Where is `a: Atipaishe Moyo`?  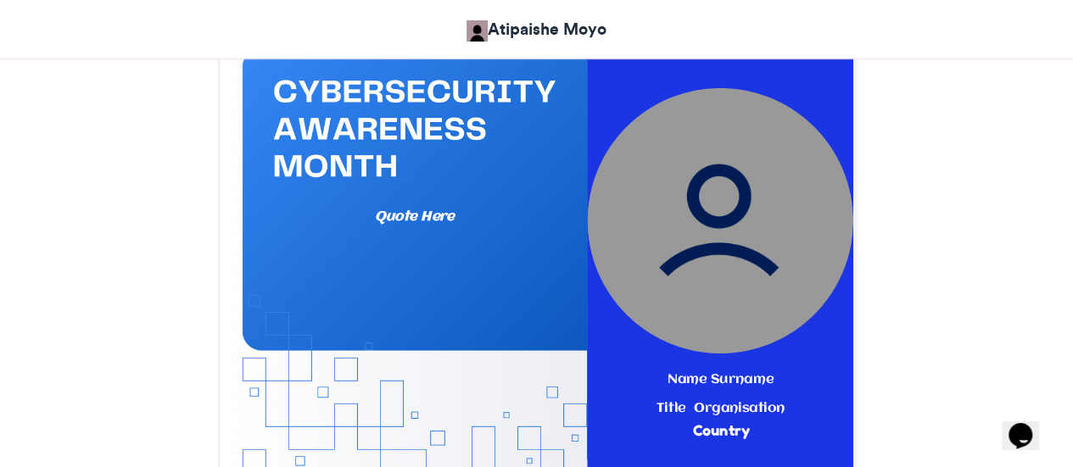
a: Atipaishe Moyo is located at coordinates (536, 29).